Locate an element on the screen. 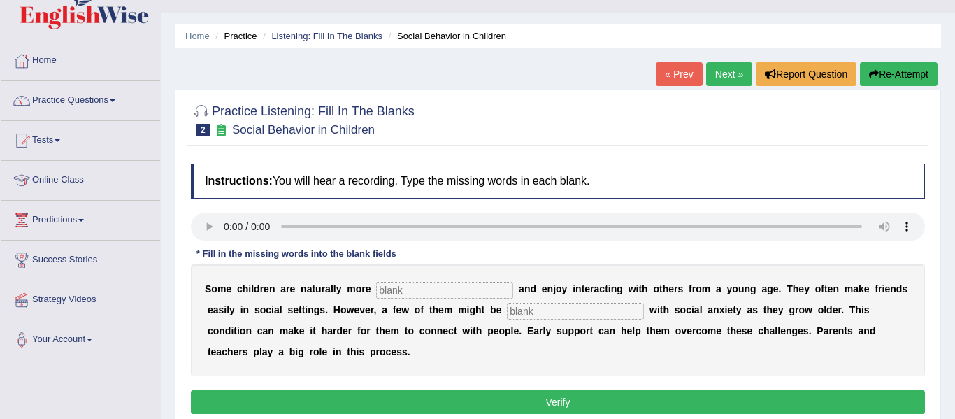 This screenshot has width=955, height=419. b: x is located at coordinates (722, 310).